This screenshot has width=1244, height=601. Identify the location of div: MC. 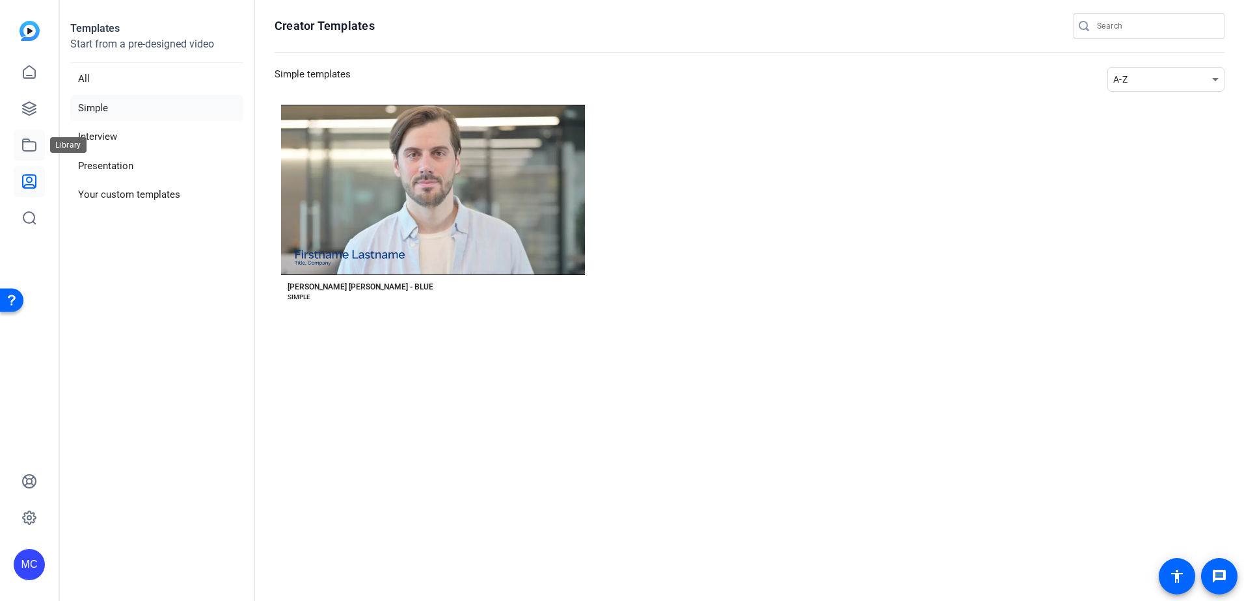
(29, 565).